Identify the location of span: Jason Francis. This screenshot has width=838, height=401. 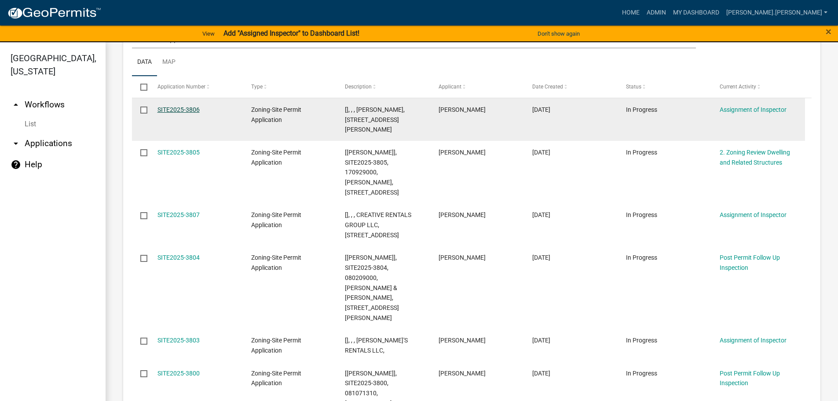
(462, 215).